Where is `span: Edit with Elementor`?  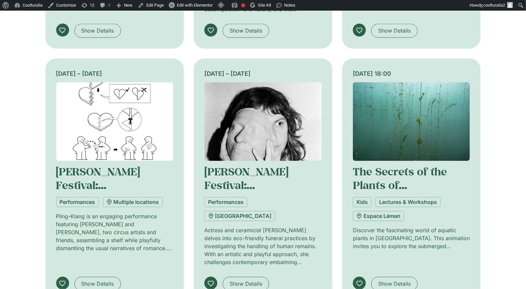 span: Edit with Elementor is located at coordinates (195, 5).